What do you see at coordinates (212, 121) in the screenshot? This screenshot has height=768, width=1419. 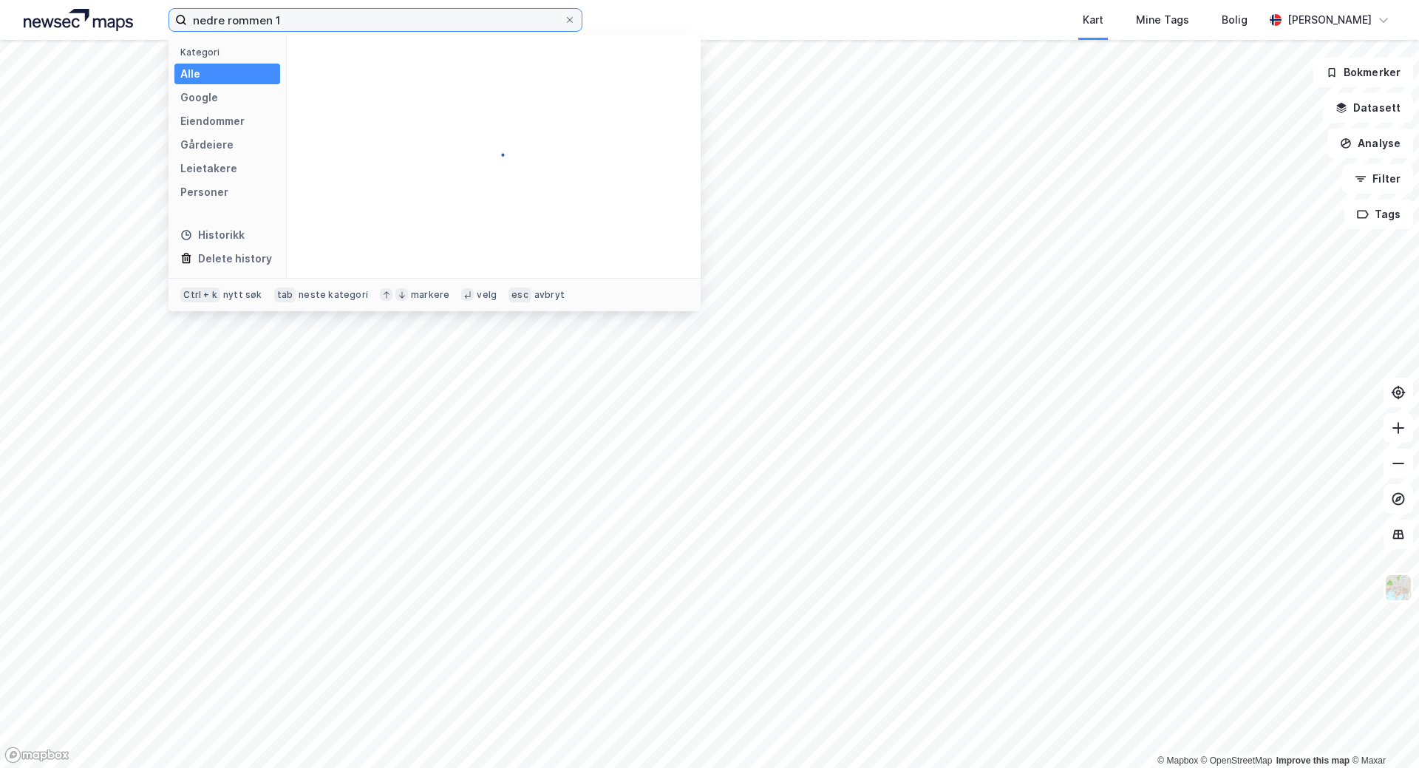 I see `div: Eiendommer` at bounding box center [212, 121].